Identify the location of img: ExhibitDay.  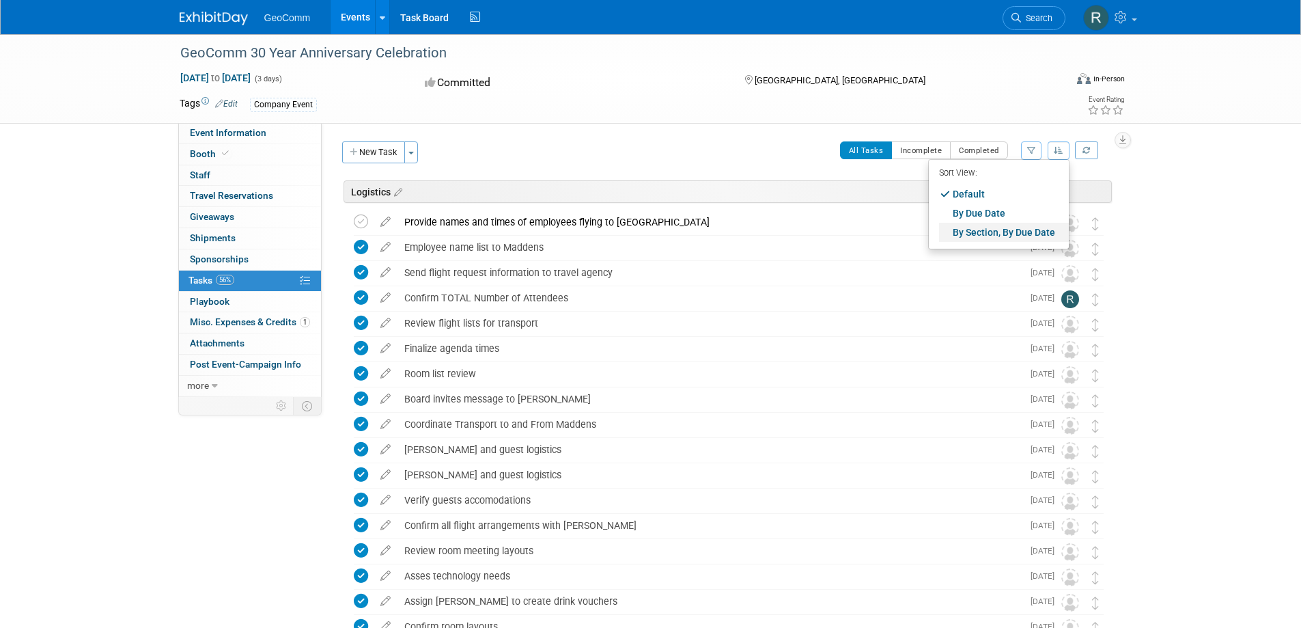
(214, 18).